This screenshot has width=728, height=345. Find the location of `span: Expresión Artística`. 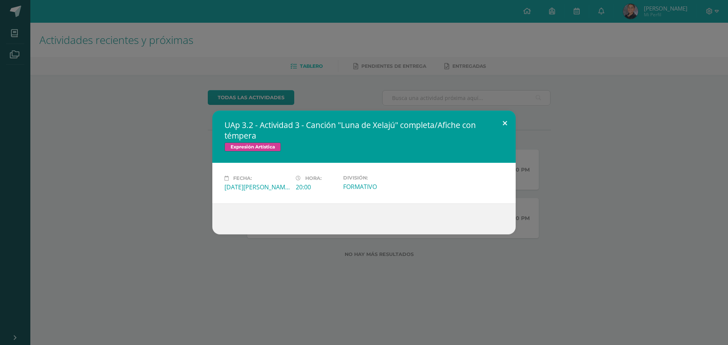

span: Expresión Artística is located at coordinates (252, 147).